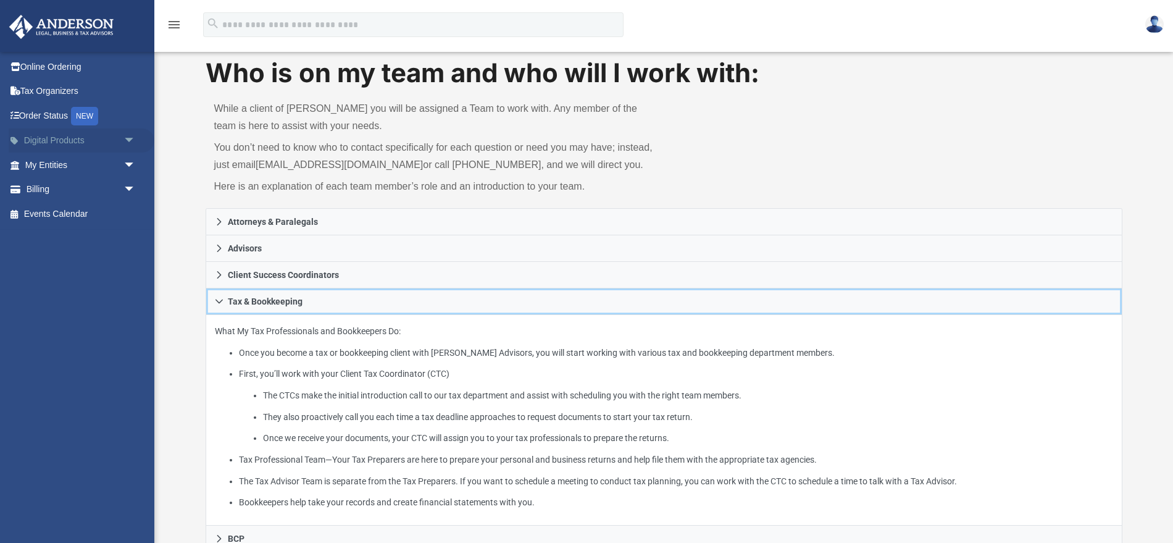 Image resolution: width=1173 pixels, height=543 pixels. Describe the element at coordinates (664, 222) in the screenshot. I see `a: Attorneys & Paralegals` at that location.